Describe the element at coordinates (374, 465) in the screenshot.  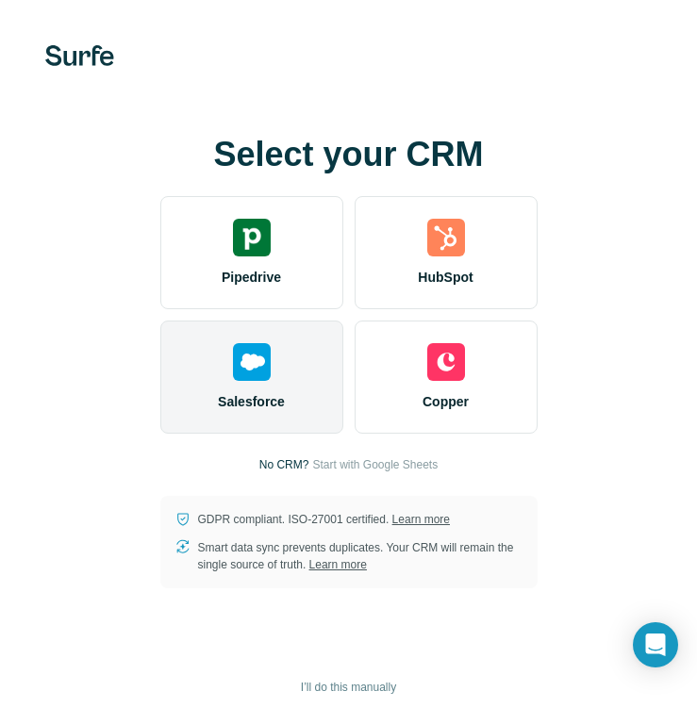
I see `button: Start with Google Sheets` at that location.